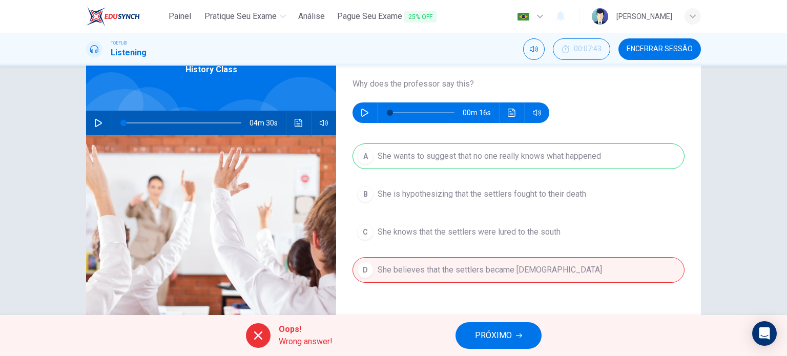 Image resolution: width=787 pixels, height=356 pixels. What do you see at coordinates (480, 113) in the screenshot?
I see `span: 00m 16s` at bounding box center [480, 113].